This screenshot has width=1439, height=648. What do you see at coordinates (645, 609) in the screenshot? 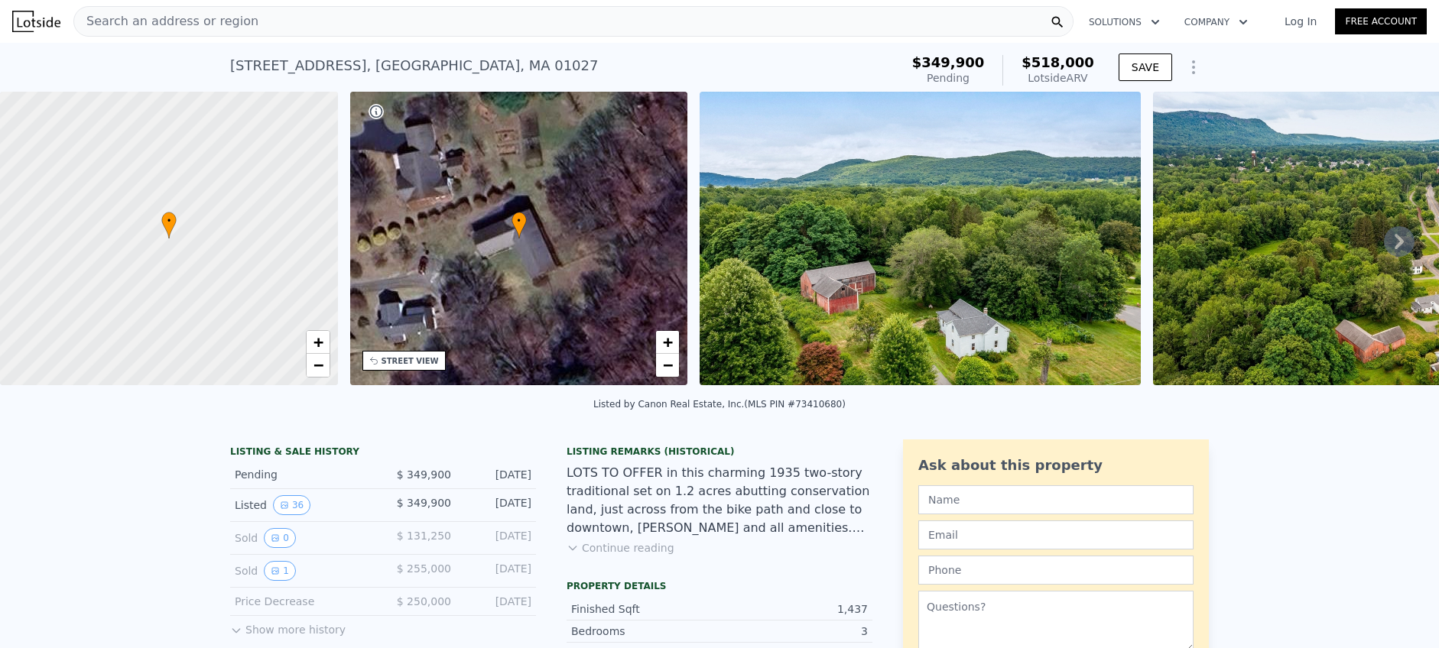
I see `div: Finished Sqft` at bounding box center [645, 609].